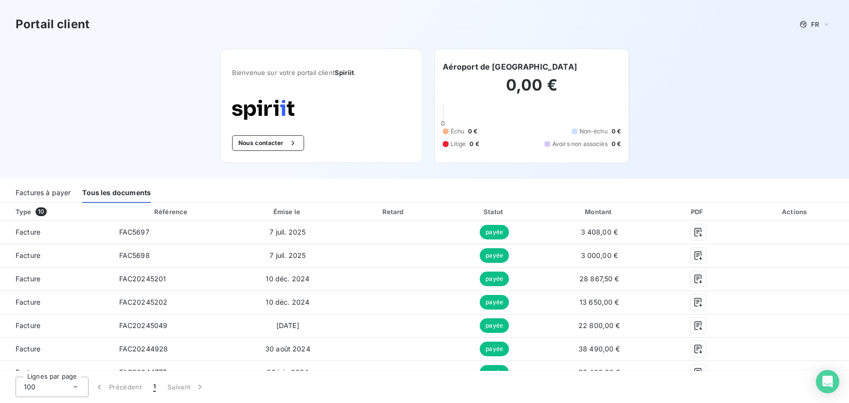 The height and width of the screenshot is (403, 849). Describe the element at coordinates (143, 372) in the screenshot. I see `span: FAC20244777` at that location.